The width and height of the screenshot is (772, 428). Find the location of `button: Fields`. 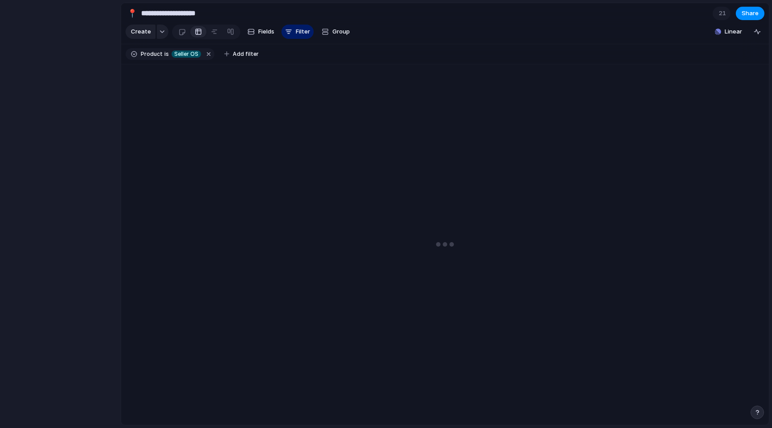

button: Fields is located at coordinates (261, 32).